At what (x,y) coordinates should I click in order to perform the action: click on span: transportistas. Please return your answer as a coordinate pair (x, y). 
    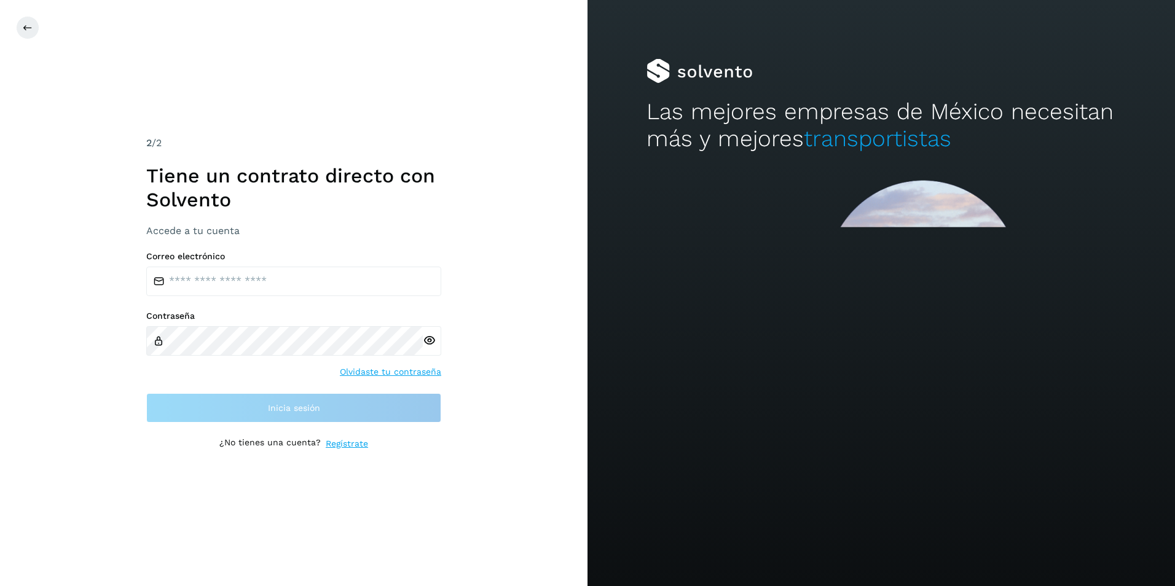
    Looking at the image, I should click on (877, 138).